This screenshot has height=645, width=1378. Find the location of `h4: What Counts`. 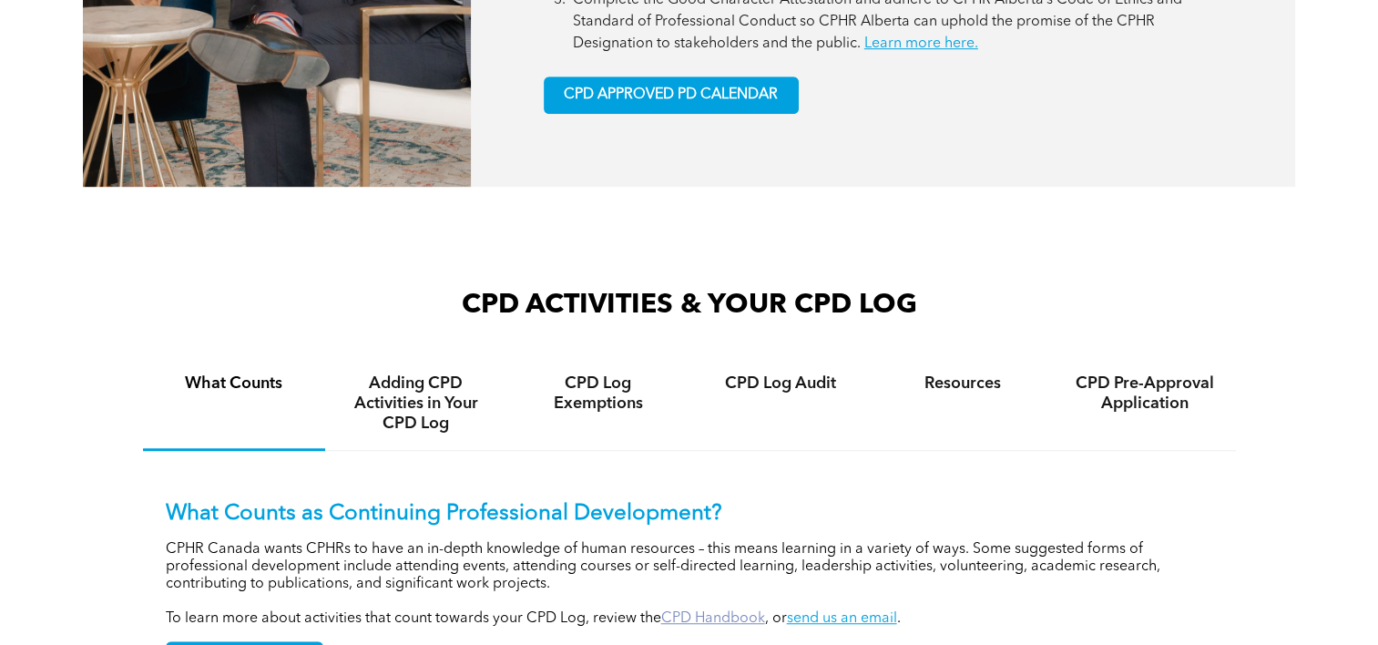

h4: What Counts is located at coordinates (234, 383).